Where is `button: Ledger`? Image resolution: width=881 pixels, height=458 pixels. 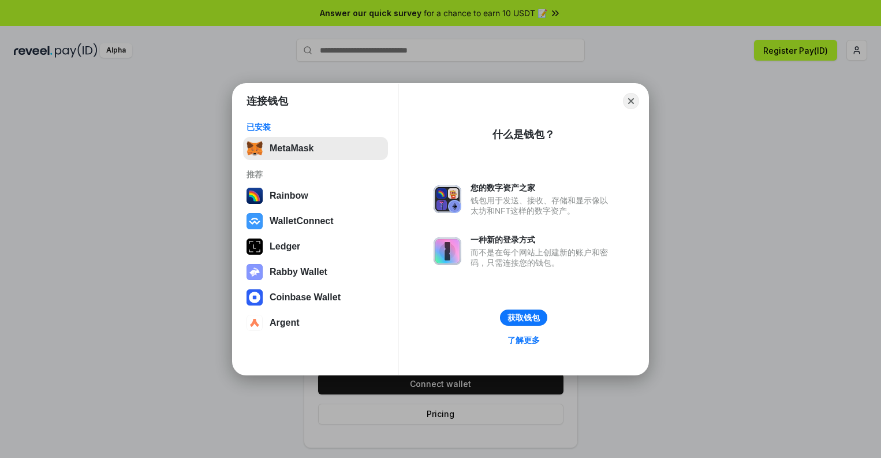 button: Ledger is located at coordinates (315, 246).